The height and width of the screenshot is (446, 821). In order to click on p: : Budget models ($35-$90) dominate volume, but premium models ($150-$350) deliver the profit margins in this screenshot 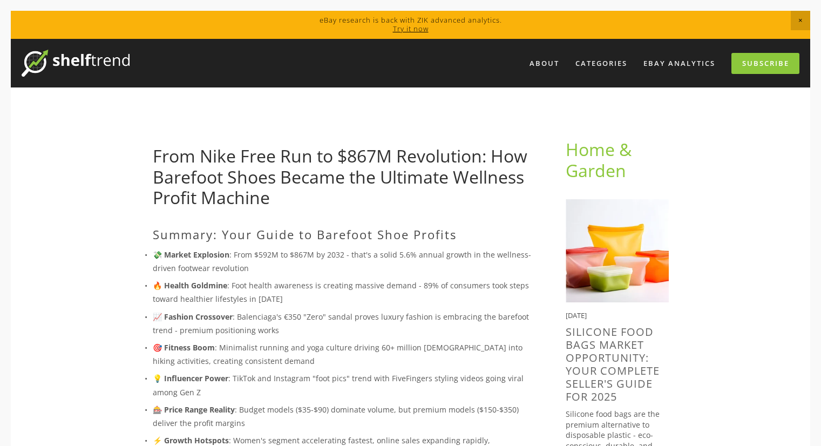, I will do `click(341, 416)`.